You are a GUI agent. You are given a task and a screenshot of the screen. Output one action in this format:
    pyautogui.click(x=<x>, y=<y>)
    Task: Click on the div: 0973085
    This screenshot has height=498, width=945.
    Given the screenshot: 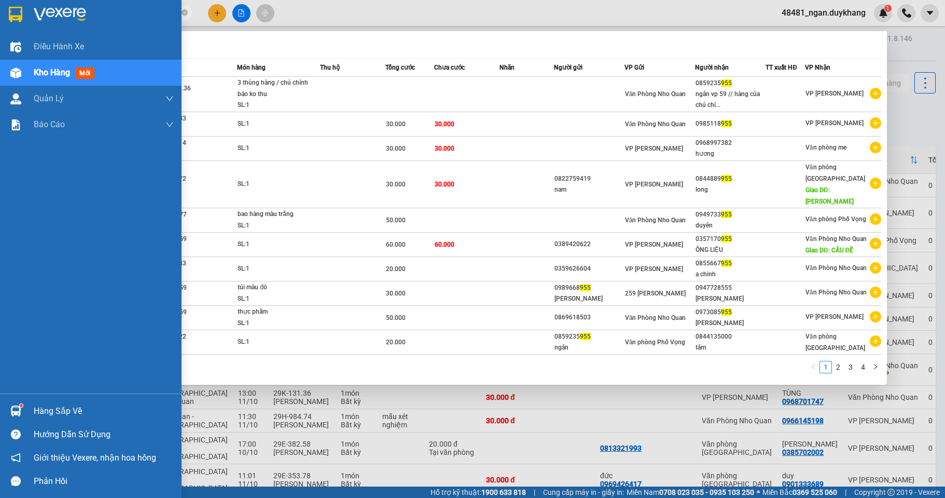 What is the action you would take?
    pyautogui.click(x=731, y=312)
    